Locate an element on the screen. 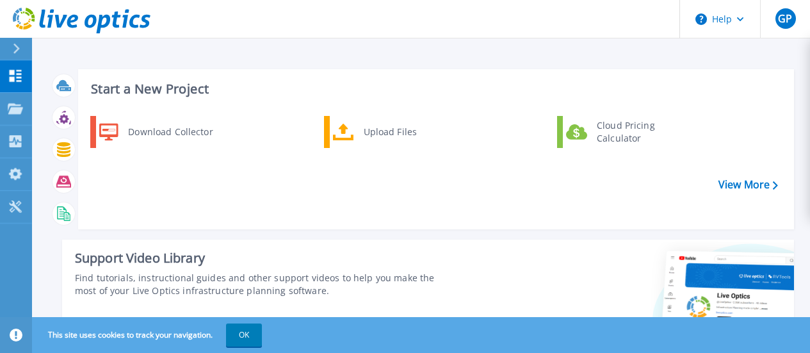 This screenshot has width=810, height=353. div: Support Video Library is located at coordinates (265, 258).